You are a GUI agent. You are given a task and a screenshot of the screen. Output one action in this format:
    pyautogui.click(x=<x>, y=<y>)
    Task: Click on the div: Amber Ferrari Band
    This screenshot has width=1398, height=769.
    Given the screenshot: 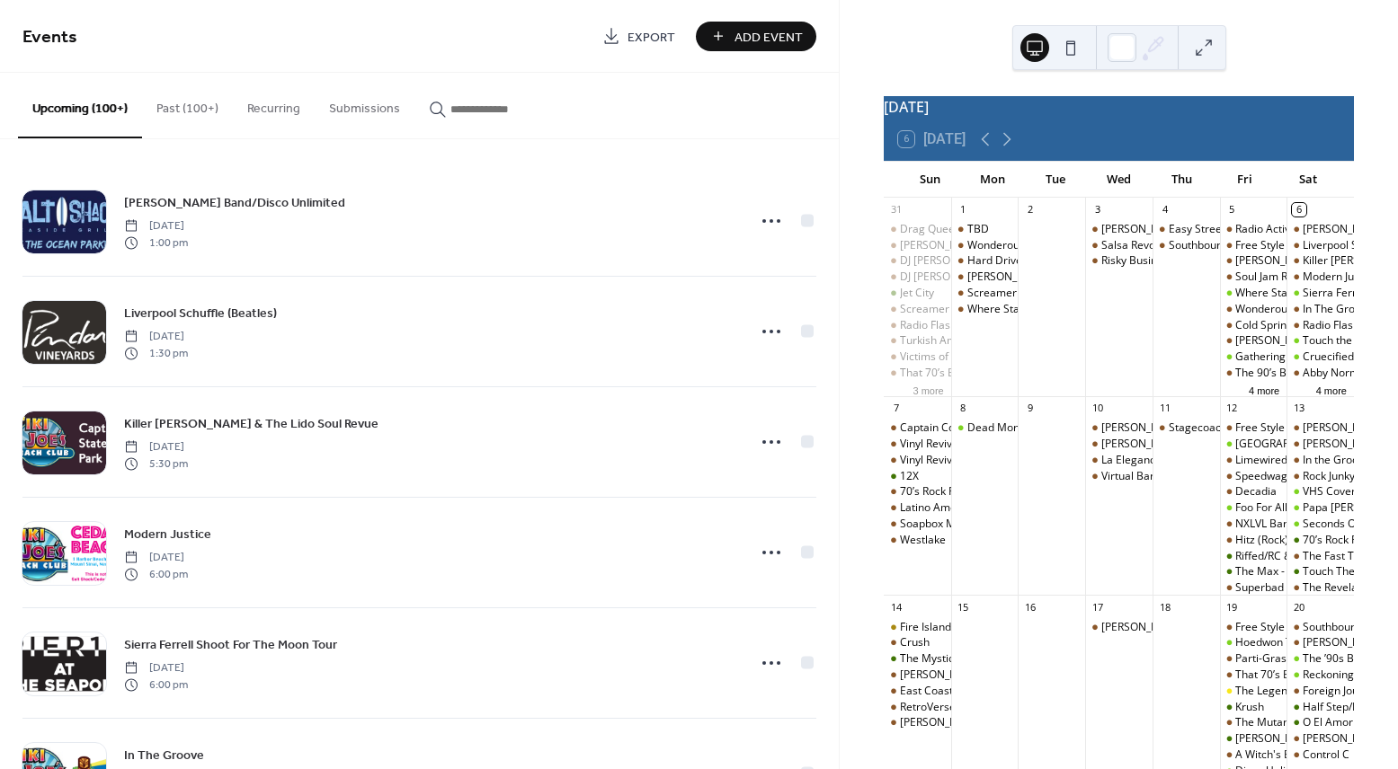 What is the action you would take?
    pyautogui.click(x=1118, y=627)
    